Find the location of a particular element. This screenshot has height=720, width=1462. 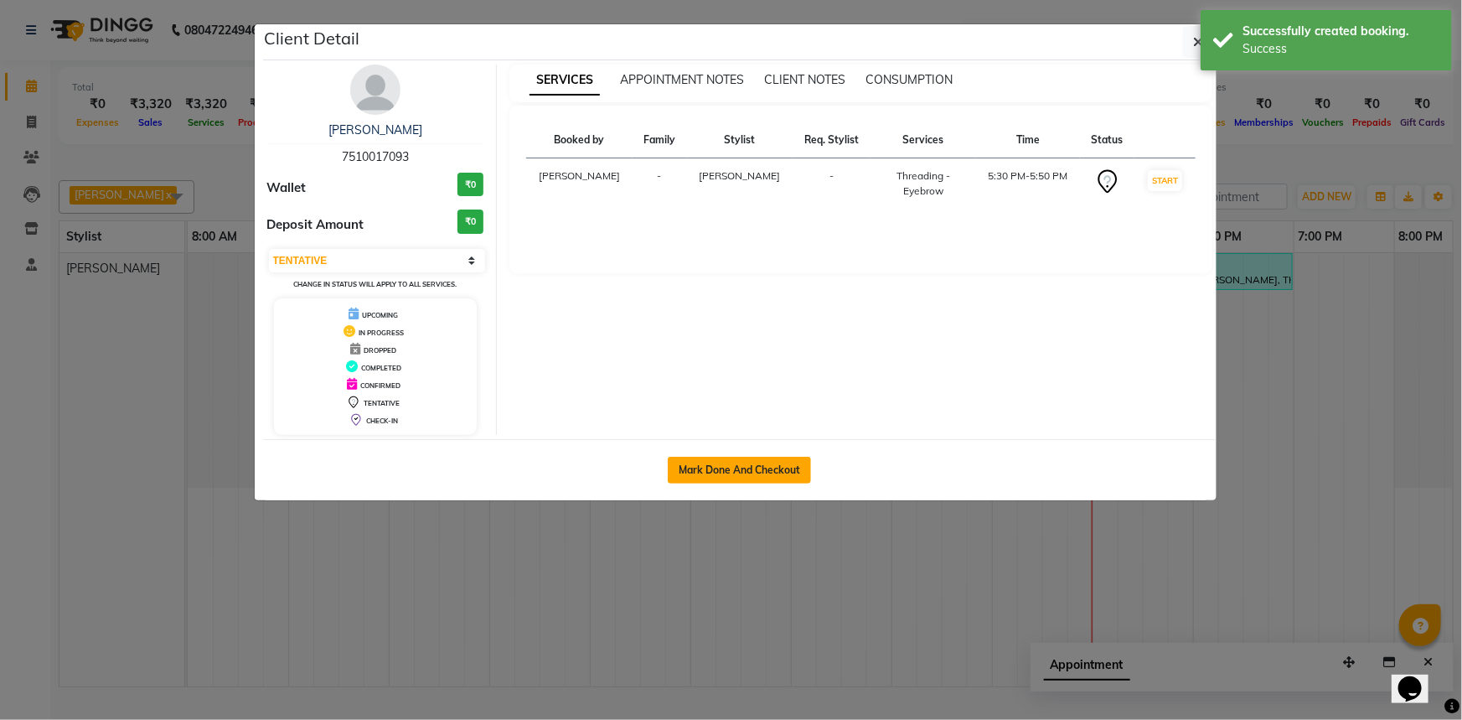

td: 5:30 PM-5:50 PM is located at coordinates (1028, 184).